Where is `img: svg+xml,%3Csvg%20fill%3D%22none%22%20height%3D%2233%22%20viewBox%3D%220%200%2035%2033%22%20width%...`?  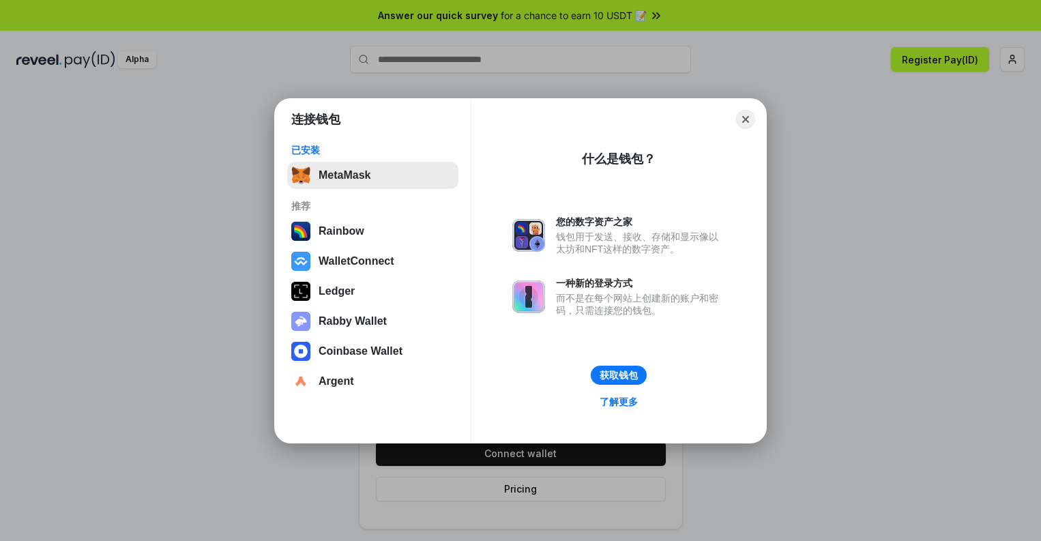
img: svg+xml,%3Csvg%20fill%3D%22none%22%20height%3D%2233%22%20viewBox%3D%220%200%2035%2033%22%20width%... is located at coordinates (301, 175).